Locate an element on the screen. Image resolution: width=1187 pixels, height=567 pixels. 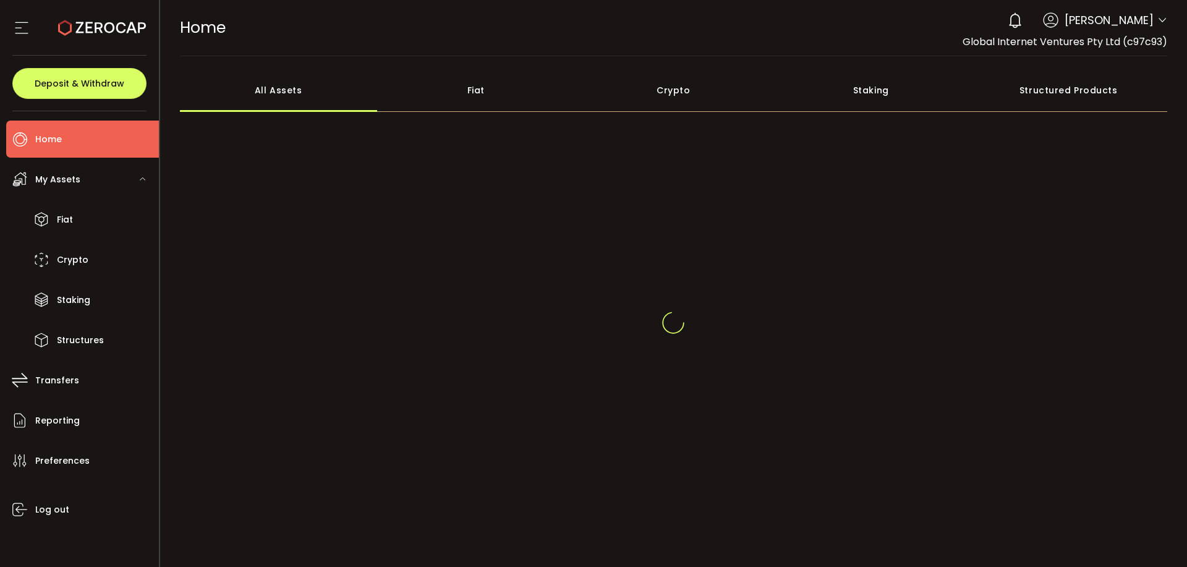
div: Structured Products is located at coordinates (1069, 90).